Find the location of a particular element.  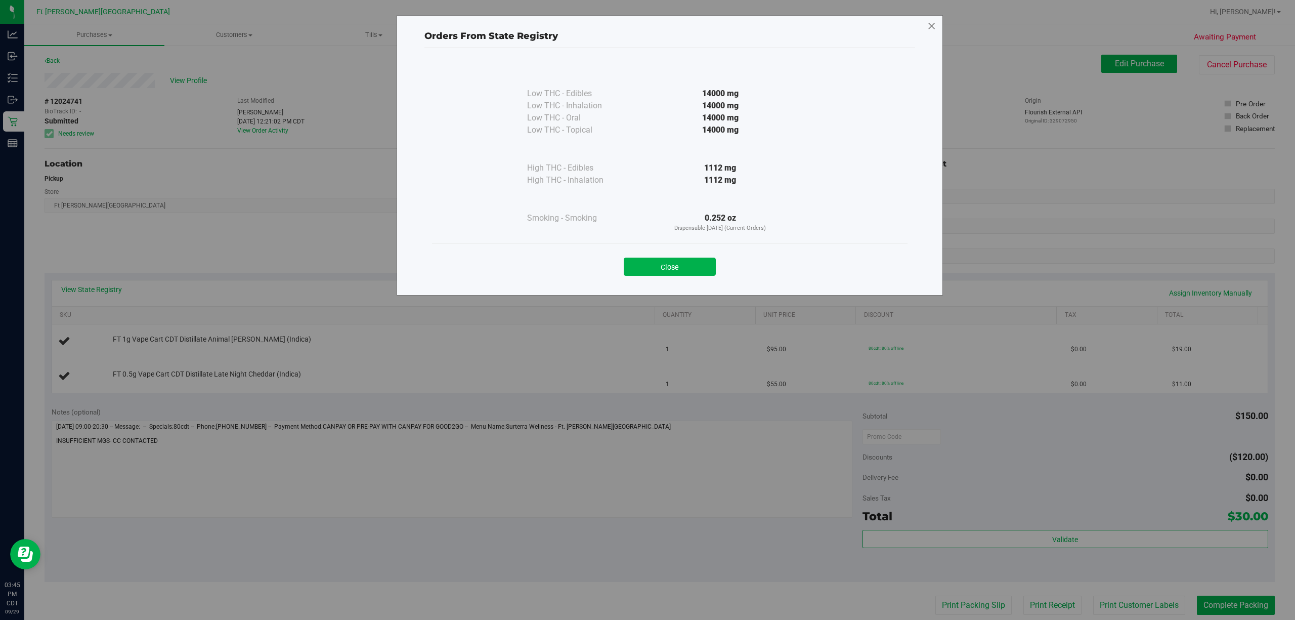

div: Low THC - Edibles is located at coordinates (578, 94).